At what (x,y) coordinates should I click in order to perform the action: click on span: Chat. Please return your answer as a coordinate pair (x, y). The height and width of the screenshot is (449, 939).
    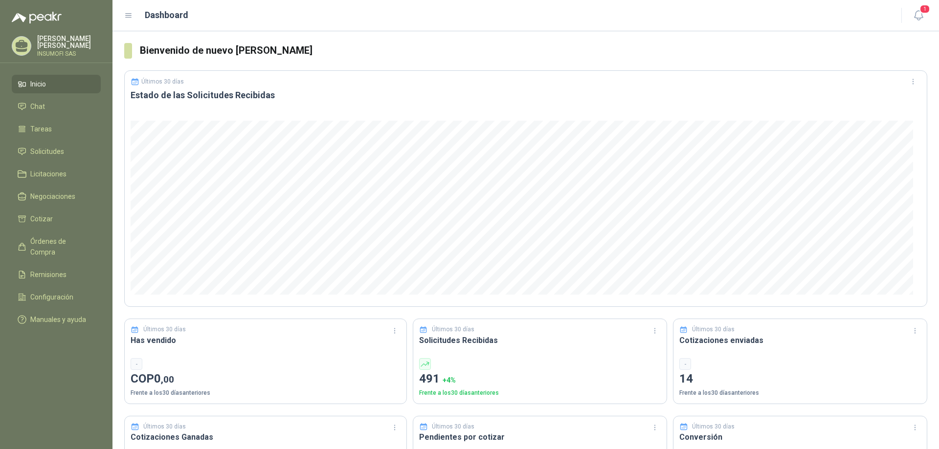
    Looking at the image, I should click on (38, 107).